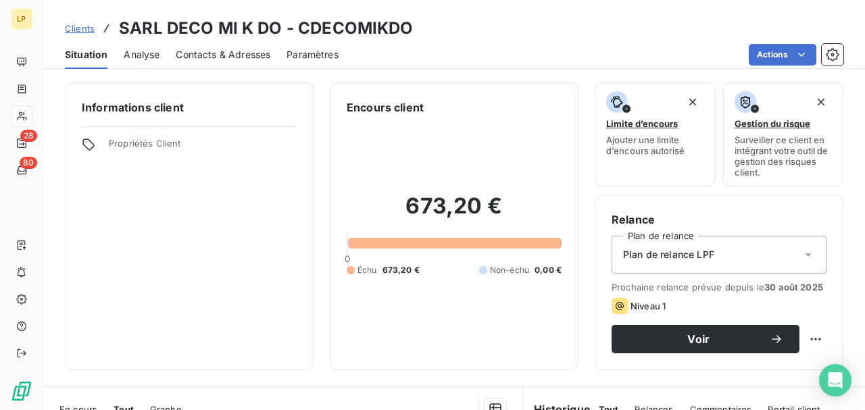 This screenshot has height=410, width=865. I want to click on div: LP, so click(22, 19).